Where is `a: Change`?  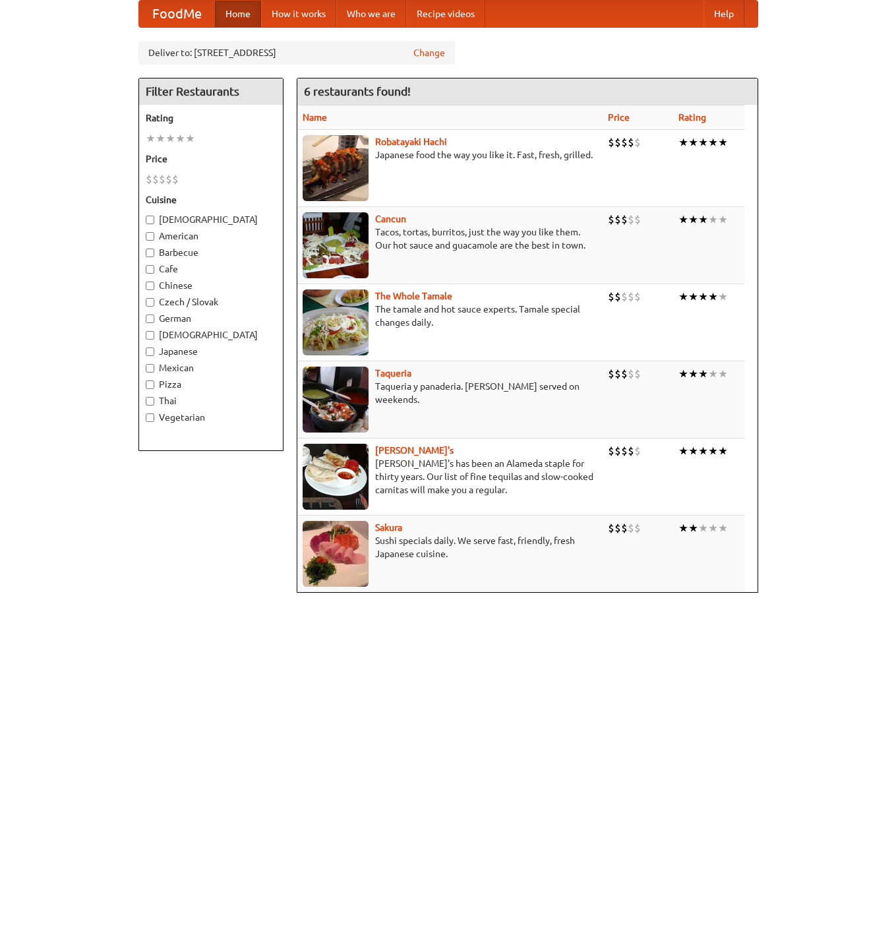
a: Change is located at coordinates (429, 53).